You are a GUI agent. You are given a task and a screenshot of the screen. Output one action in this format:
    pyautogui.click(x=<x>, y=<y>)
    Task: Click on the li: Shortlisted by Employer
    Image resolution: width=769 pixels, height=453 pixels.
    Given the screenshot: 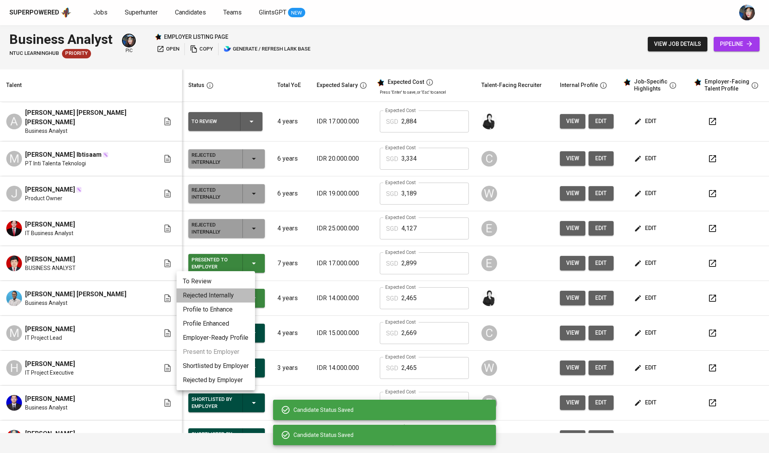 What is the action you would take?
    pyautogui.click(x=216, y=366)
    